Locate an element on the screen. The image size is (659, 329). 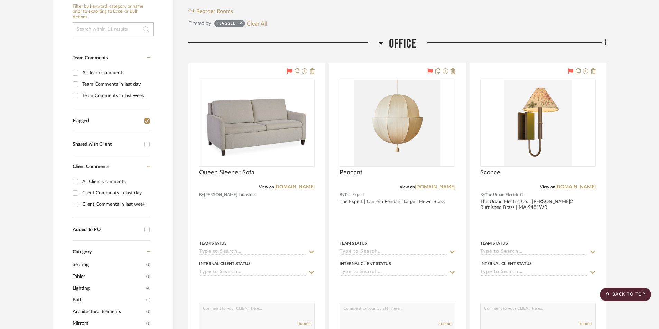
span: Client Comments is located at coordinates (91, 167).